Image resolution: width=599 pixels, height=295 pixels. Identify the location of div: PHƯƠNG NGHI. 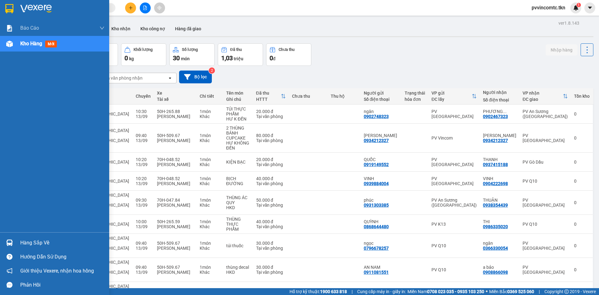
(500, 111).